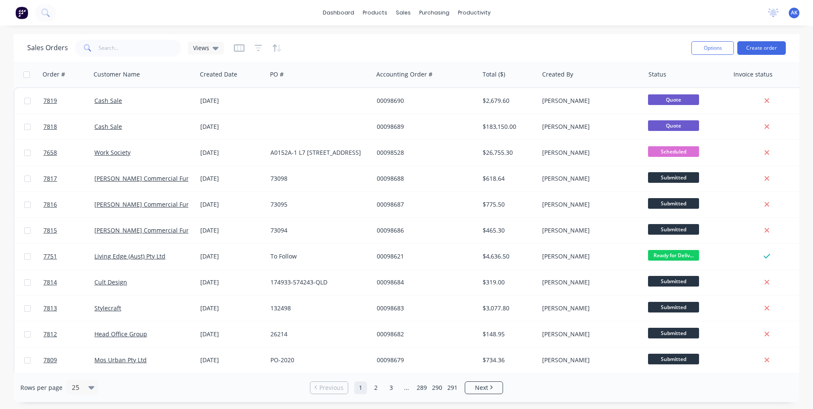 The image size is (813, 409). I want to click on span: Previous, so click(331, 388).